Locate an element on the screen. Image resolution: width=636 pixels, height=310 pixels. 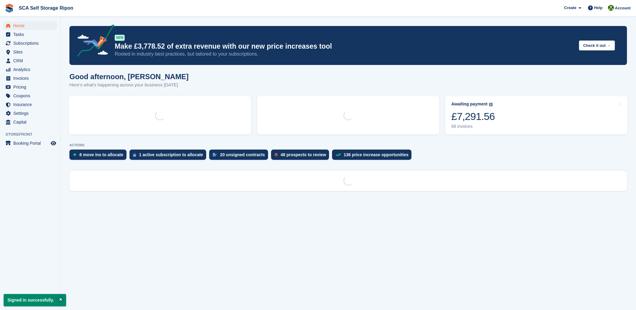
img: price_increase_opportunities-93ffe204e8149a01c8c9dc8f82e8f89637d9d84a8eef4429ea346261dce0b2c0.svg is located at coordinates (338, 155).